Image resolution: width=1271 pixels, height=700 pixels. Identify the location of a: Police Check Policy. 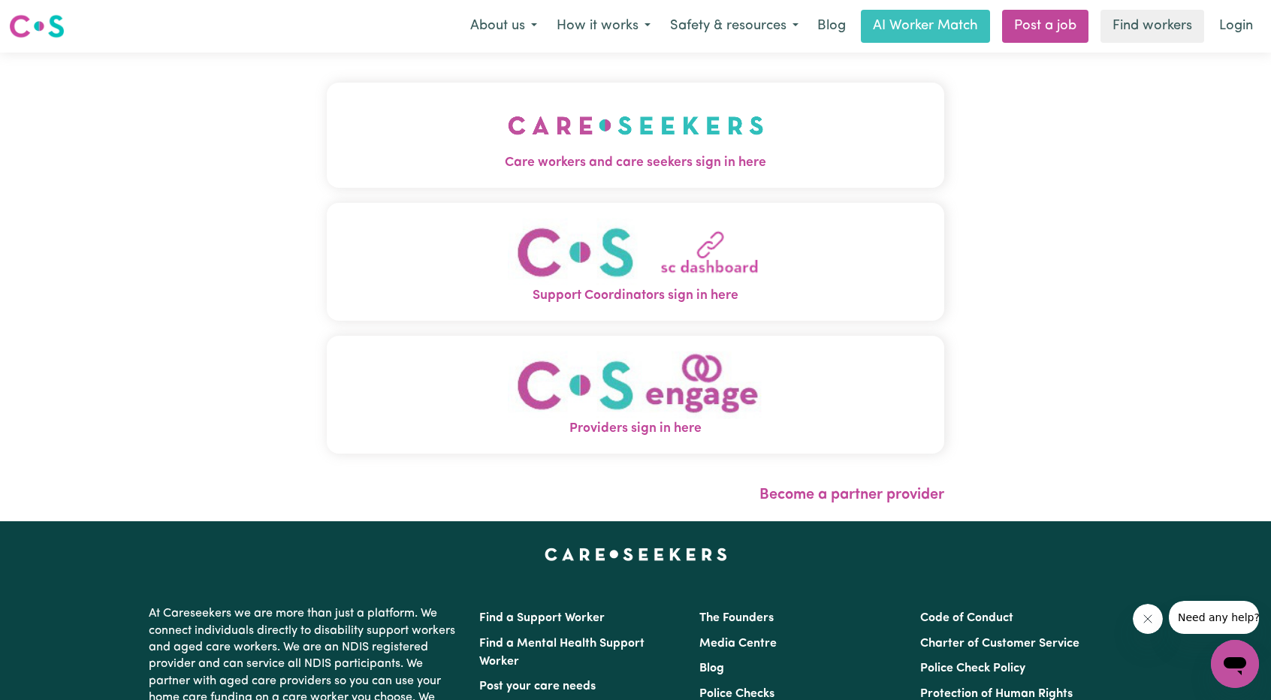
(973, 669).